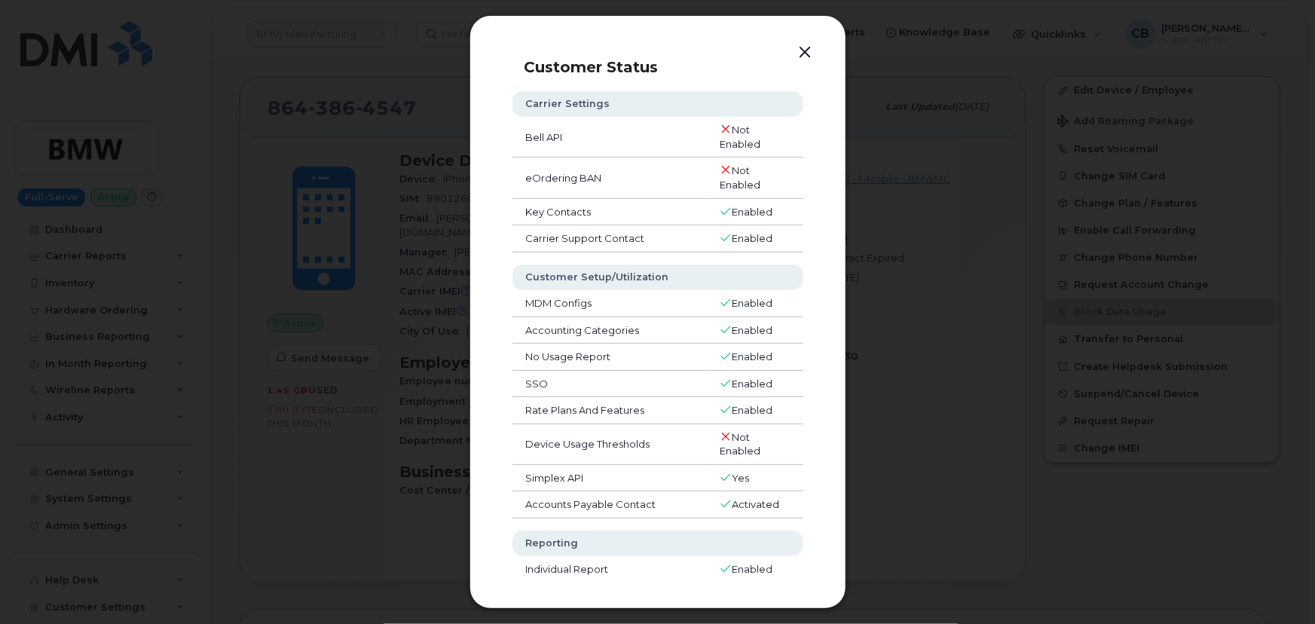  Describe the element at coordinates (609, 331) in the screenshot. I see `td: Accounting Categories` at that location.